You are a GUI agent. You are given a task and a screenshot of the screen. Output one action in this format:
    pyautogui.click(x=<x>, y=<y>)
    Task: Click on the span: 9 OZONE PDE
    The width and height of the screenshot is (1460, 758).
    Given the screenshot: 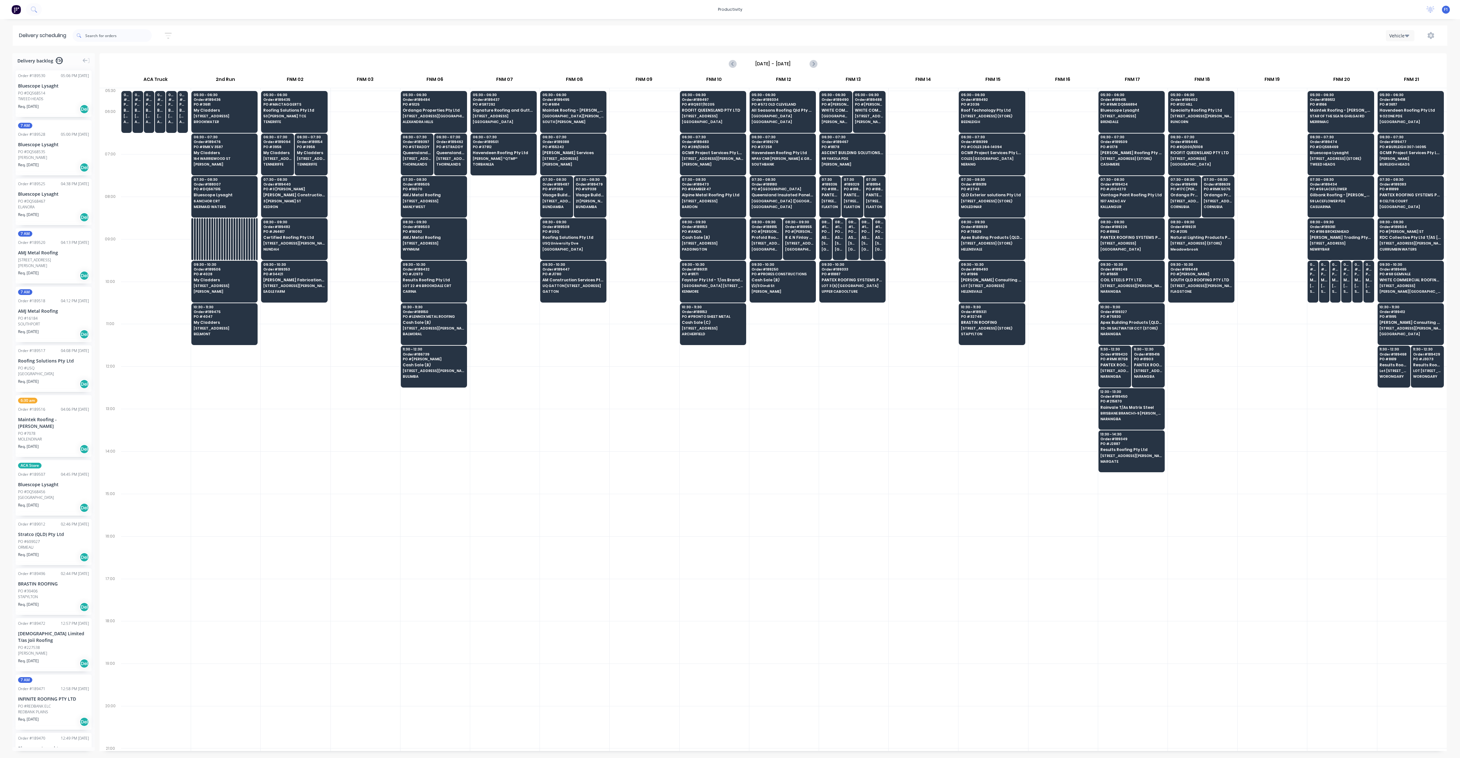 What is the action you would take?
    pyautogui.click(x=1411, y=116)
    